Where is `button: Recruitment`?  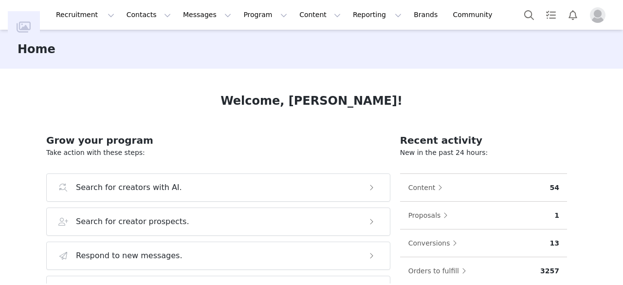 button: Recruitment is located at coordinates (85, 15).